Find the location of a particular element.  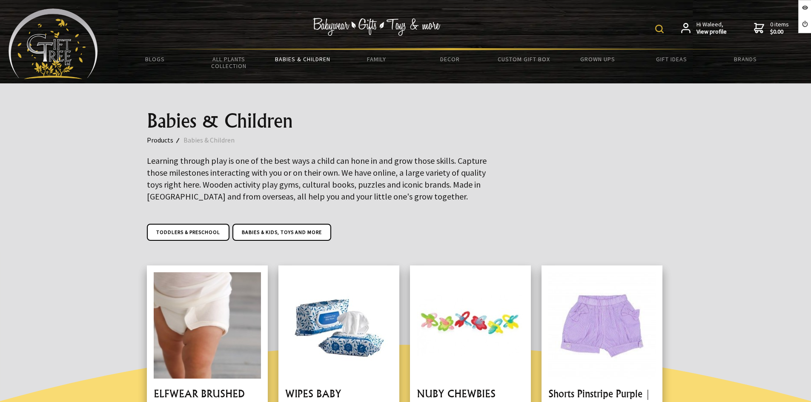

a: Brands is located at coordinates (745, 59).